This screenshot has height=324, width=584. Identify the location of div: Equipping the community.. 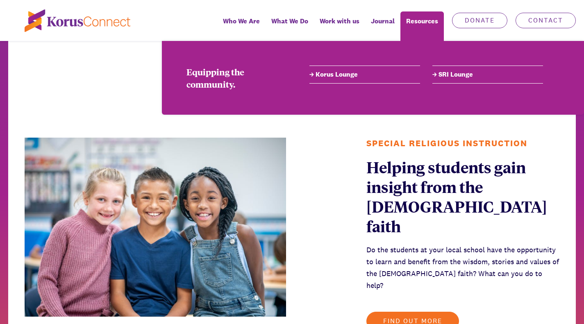
(235, 78).